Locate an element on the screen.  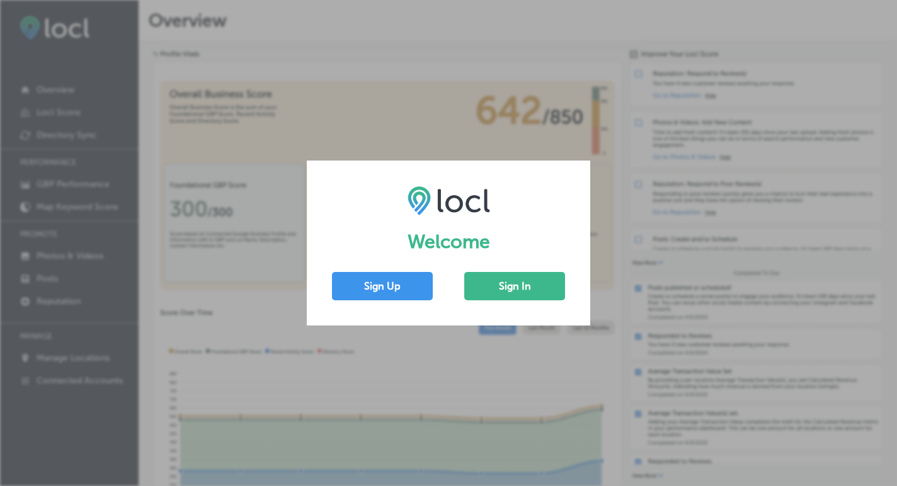
button: Sign Up is located at coordinates (382, 286).